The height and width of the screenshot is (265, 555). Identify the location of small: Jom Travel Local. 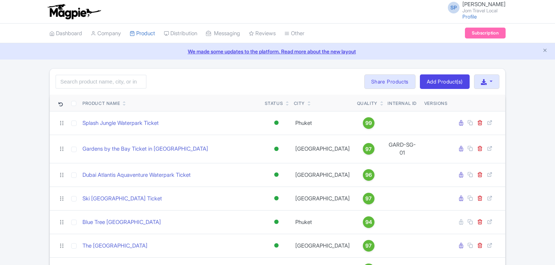
(484, 11).